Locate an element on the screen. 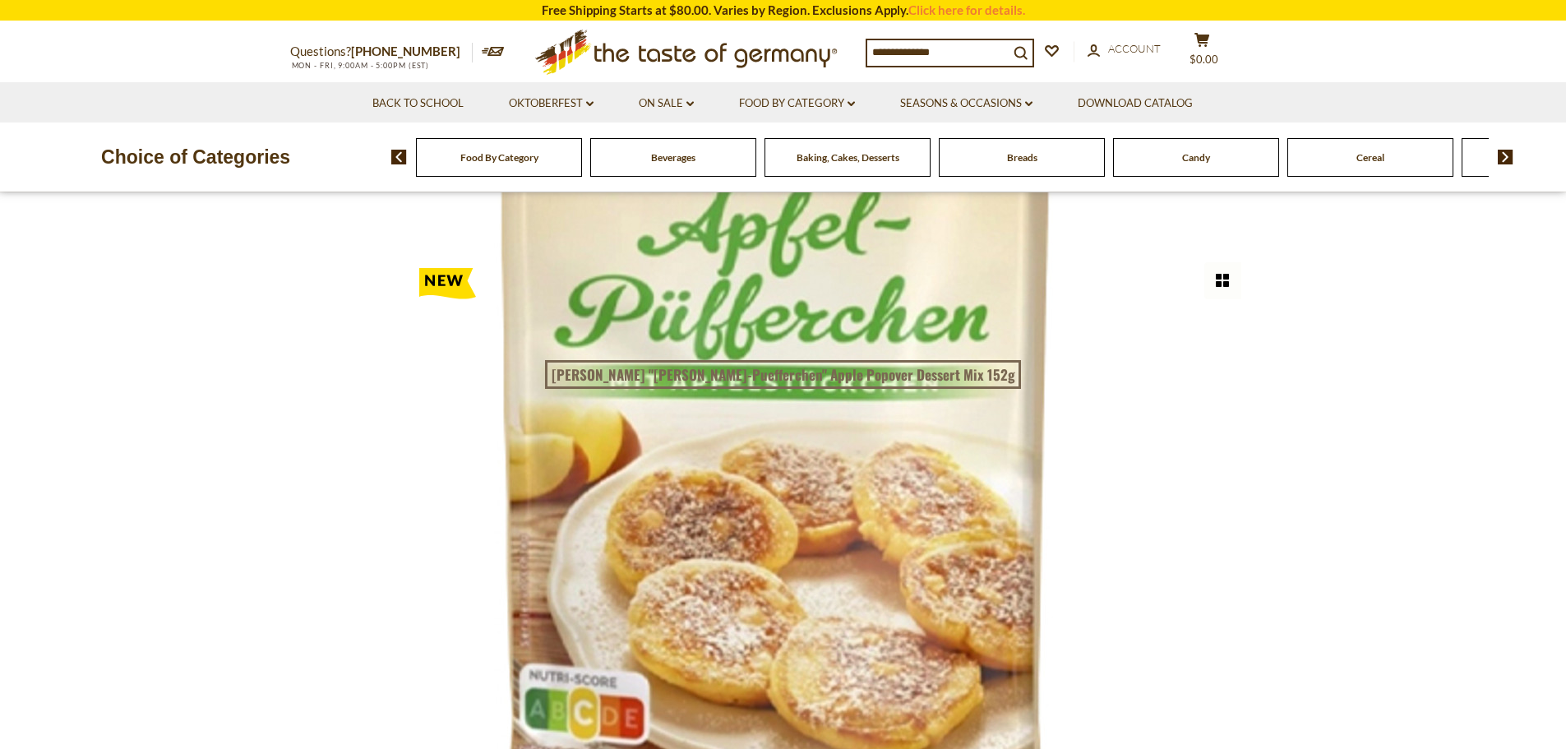  a: Click here for details. is located at coordinates (967, 10).